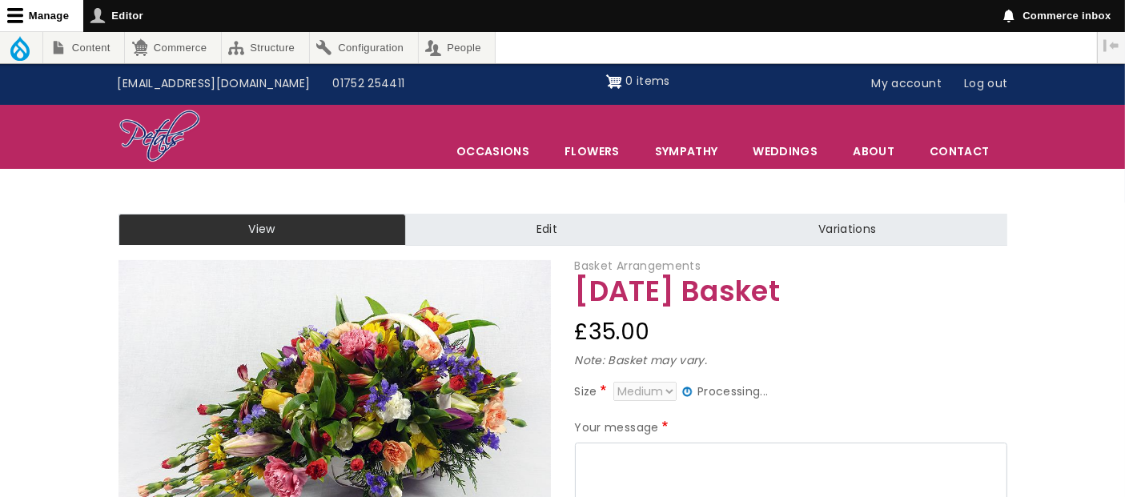 This screenshot has width=1125, height=497. I want to click on a: Flowers, so click(592, 151).